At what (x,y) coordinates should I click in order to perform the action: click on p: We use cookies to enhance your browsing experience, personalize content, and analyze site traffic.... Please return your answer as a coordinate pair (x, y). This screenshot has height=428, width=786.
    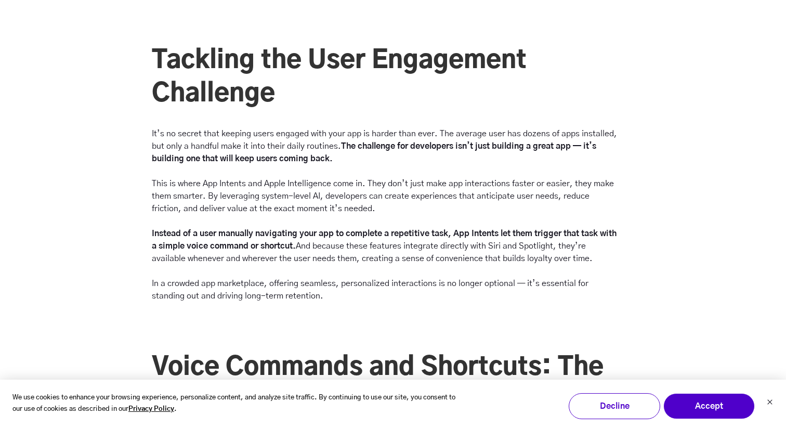
    Looking at the image, I should click on (236, 404).